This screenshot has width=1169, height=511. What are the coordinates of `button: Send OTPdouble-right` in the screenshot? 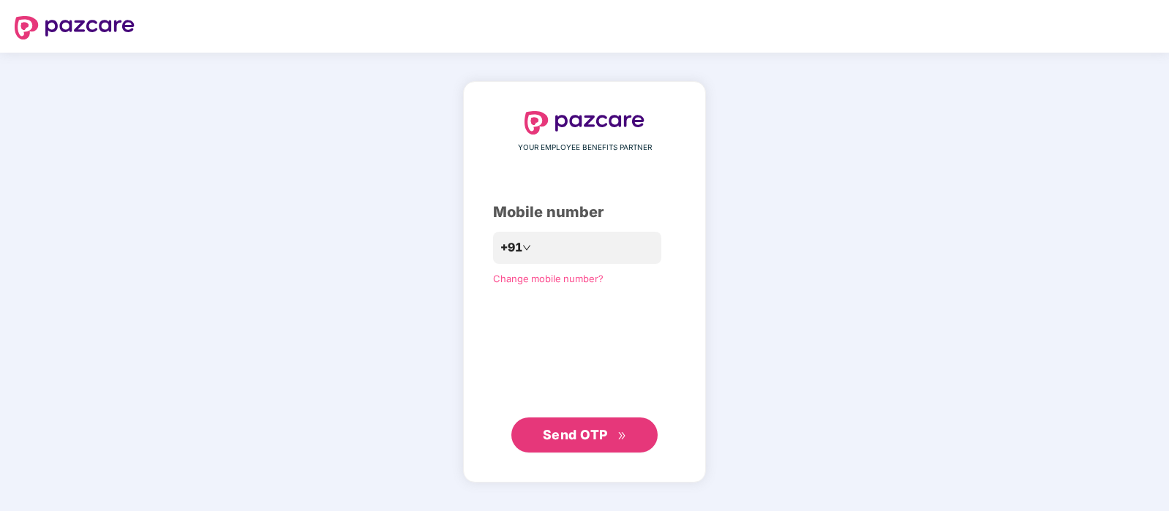 It's located at (584, 435).